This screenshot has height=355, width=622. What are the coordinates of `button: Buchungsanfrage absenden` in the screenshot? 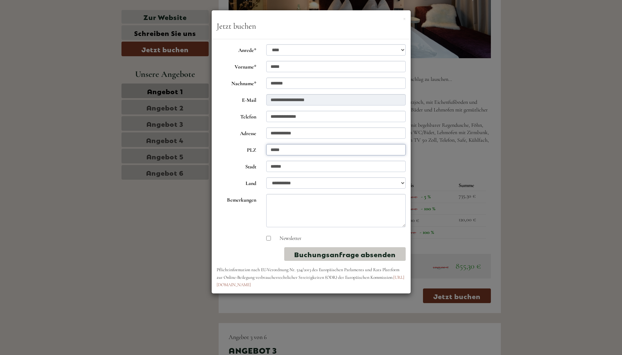 It's located at (345, 254).